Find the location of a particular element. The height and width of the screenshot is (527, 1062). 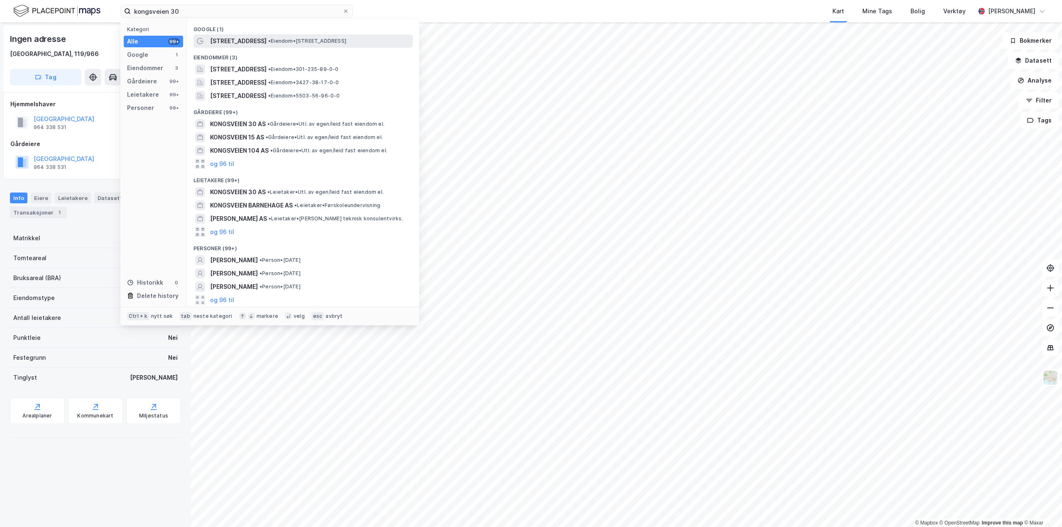

div: Tomteareal is located at coordinates (30, 258).